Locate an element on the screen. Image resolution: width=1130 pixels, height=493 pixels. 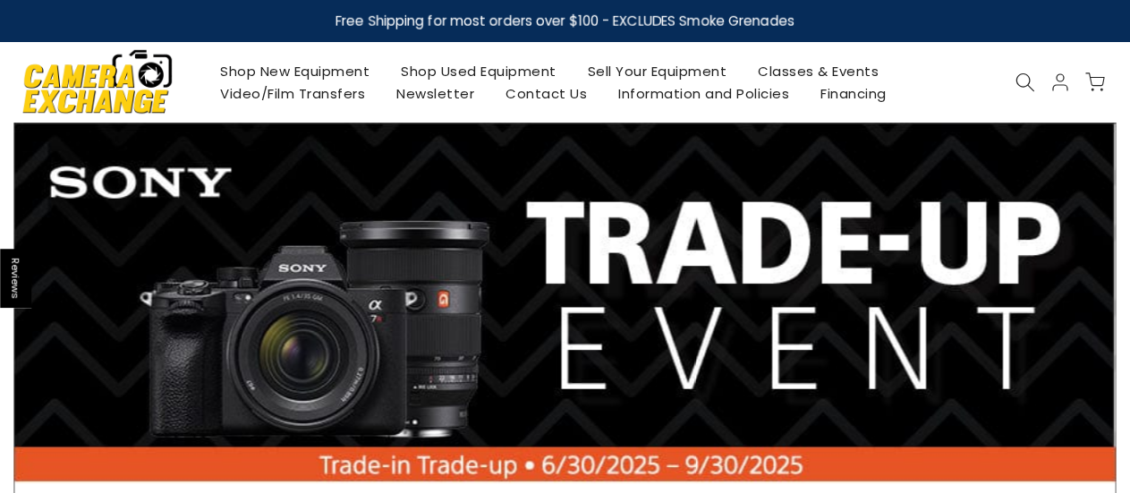
a: Shop New Equipment is located at coordinates (295, 71).